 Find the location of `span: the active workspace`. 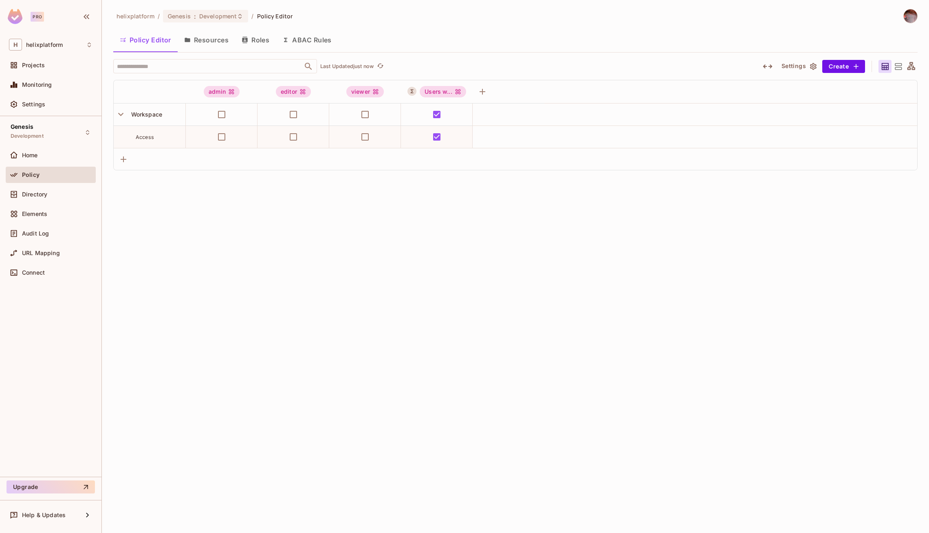

span: the active workspace is located at coordinates (135, 16).